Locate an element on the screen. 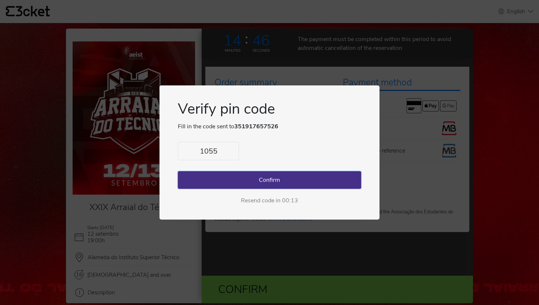 This screenshot has width=539, height=305. strong: 351917657526 is located at coordinates (256, 126).